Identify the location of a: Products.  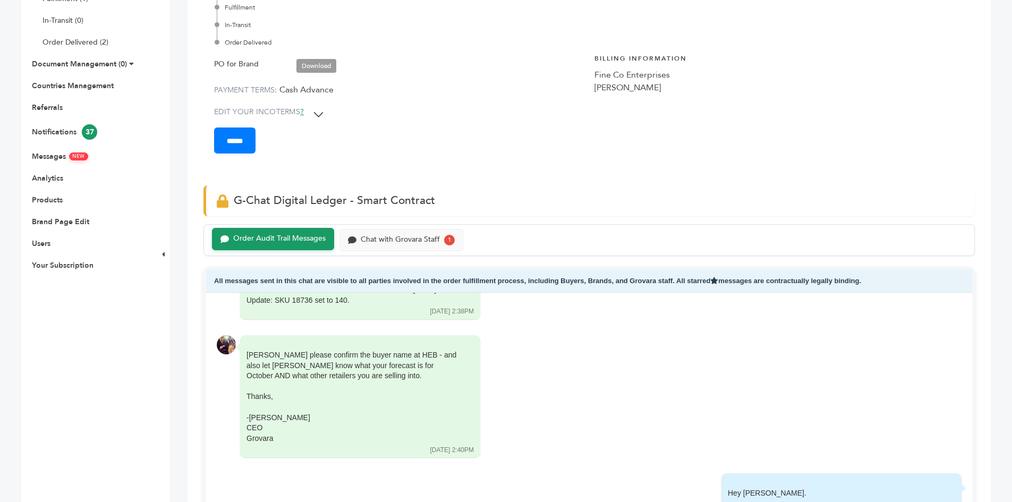
(47, 200).